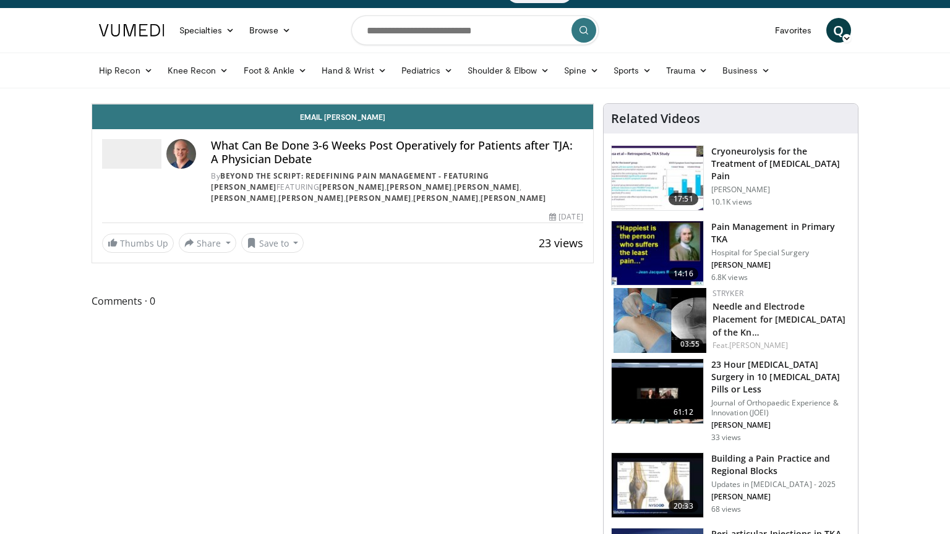 The image size is (950, 534). Describe the element at coordinates (354, 71) in the screenshot. I see `a: Hand & Wrist` at that location.